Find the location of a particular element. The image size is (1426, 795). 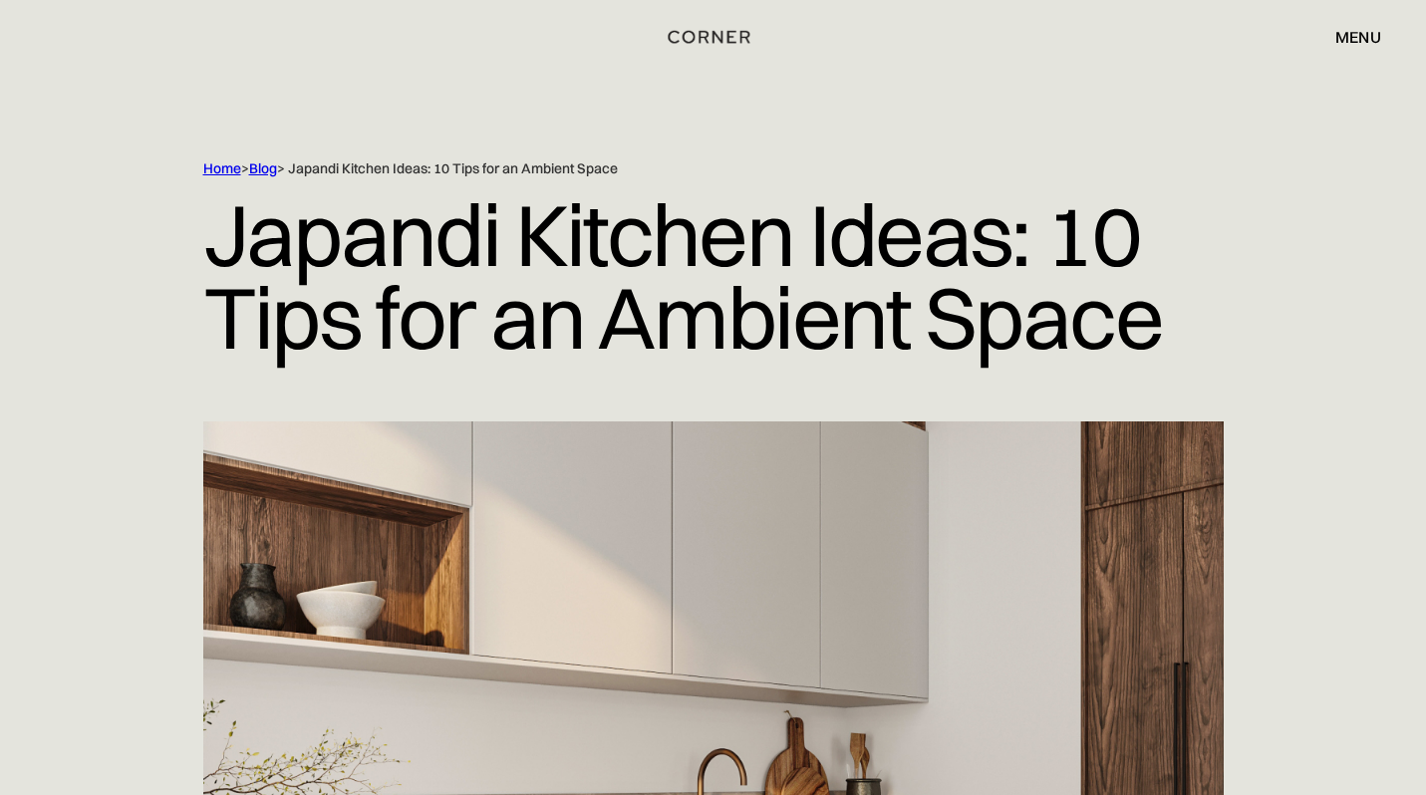

a: Home is located at coordinates (222, 168).